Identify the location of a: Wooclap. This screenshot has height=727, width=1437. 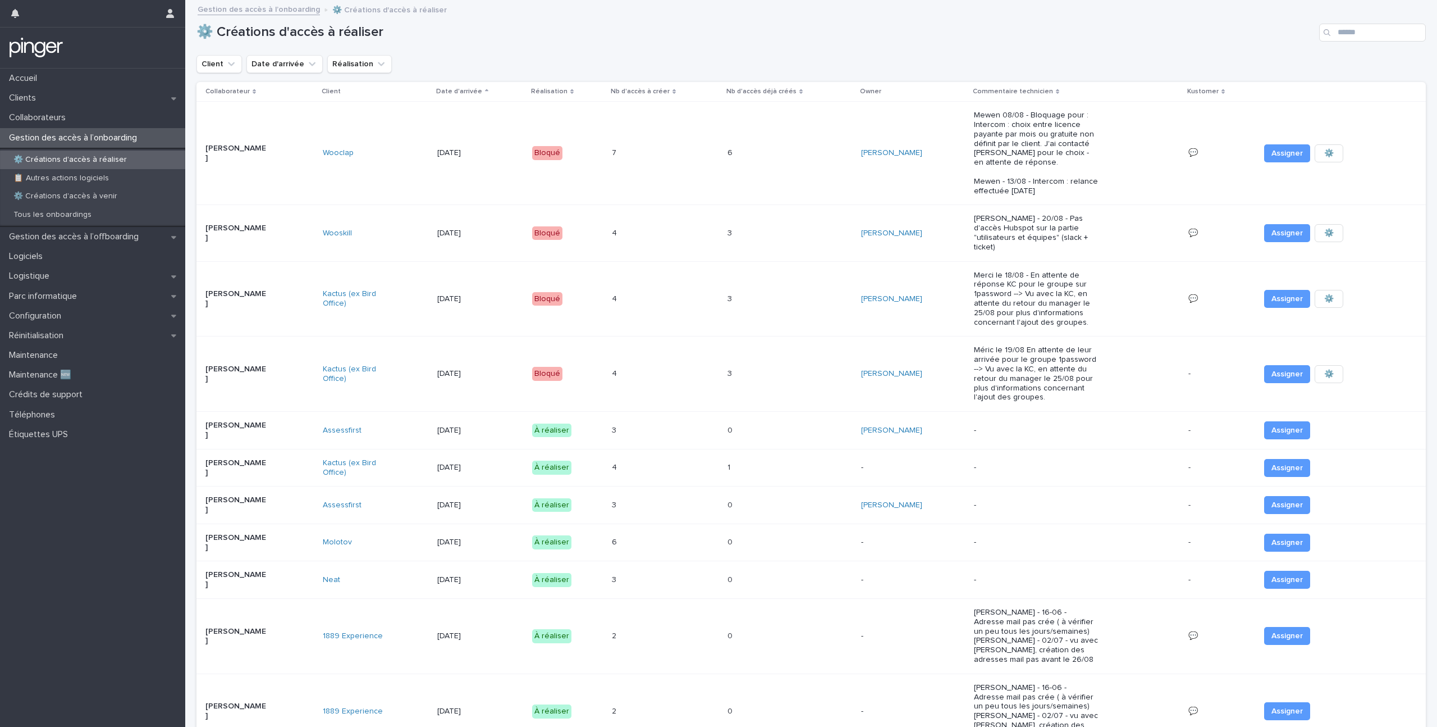
(338, 153).